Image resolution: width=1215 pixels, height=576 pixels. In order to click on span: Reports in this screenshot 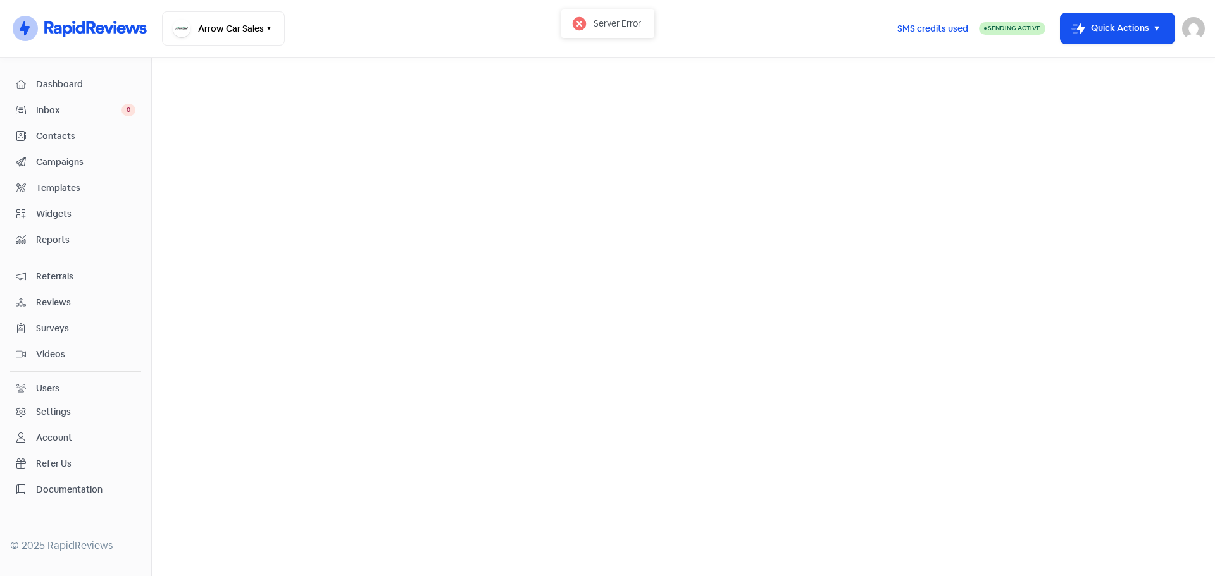, I will do `click(85, 240)`.